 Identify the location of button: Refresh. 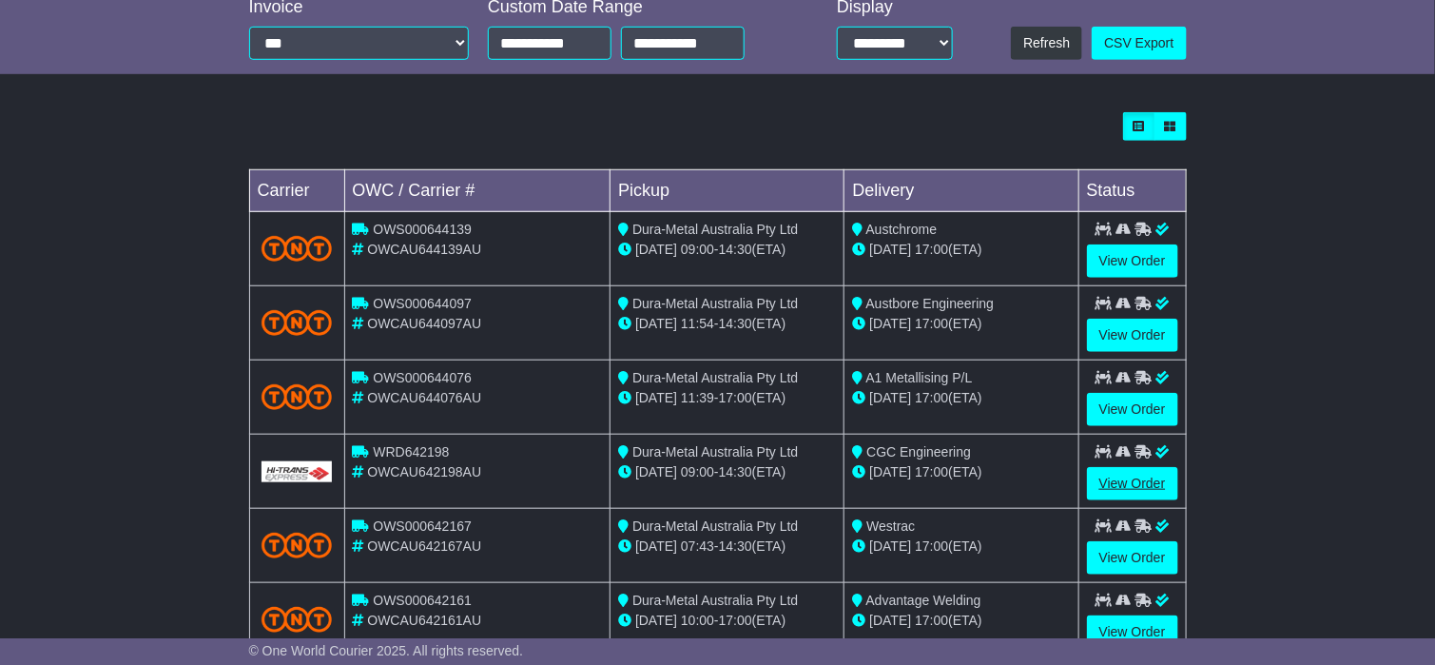
(1046, 43).